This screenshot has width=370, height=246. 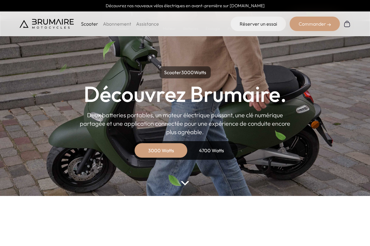 I want to click on a: Assistance, so click(x=148, y=24).